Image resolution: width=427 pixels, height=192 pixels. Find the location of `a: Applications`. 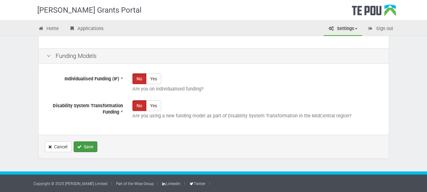

a: Applications is located at coordinates (86, 29).